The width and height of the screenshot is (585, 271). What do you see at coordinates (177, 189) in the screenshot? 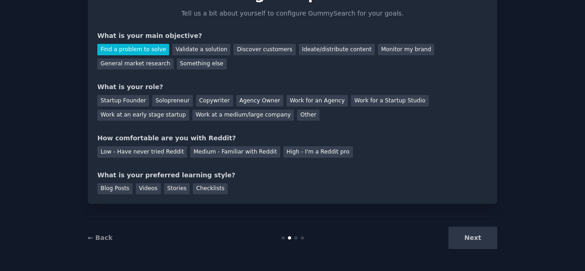
I see `div: Stories` at bounding box center [177, 189].